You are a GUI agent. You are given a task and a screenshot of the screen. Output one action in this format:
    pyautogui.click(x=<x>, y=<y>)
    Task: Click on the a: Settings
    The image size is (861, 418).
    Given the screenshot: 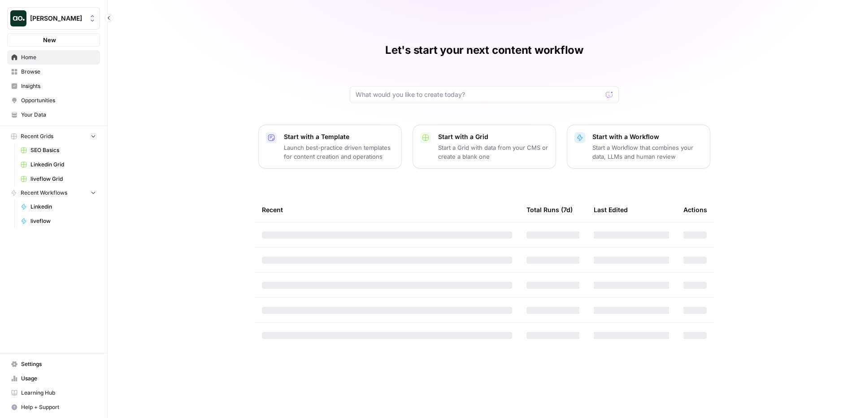 What is the action you would take?
    pyautogui.click(x=53, y=364)
    